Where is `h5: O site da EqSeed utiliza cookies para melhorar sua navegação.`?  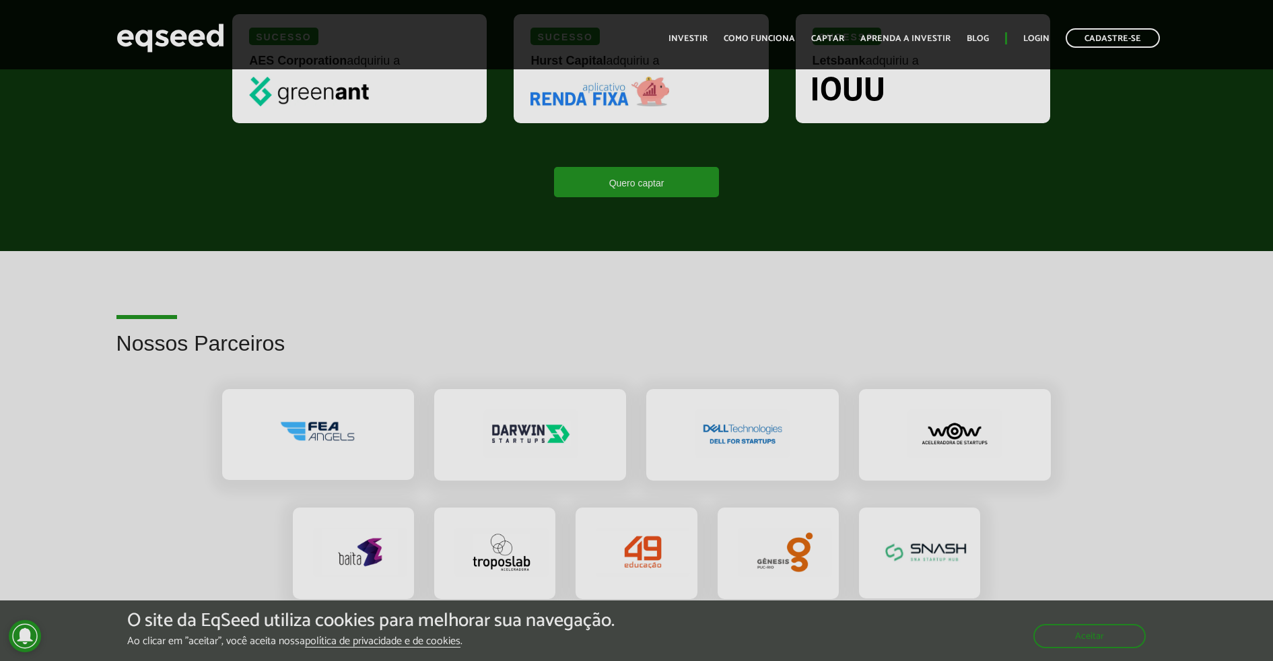
h5: O site da EqSeed utiliza cookies para melhorar sua navegação. is located at coordinates (371, 621).